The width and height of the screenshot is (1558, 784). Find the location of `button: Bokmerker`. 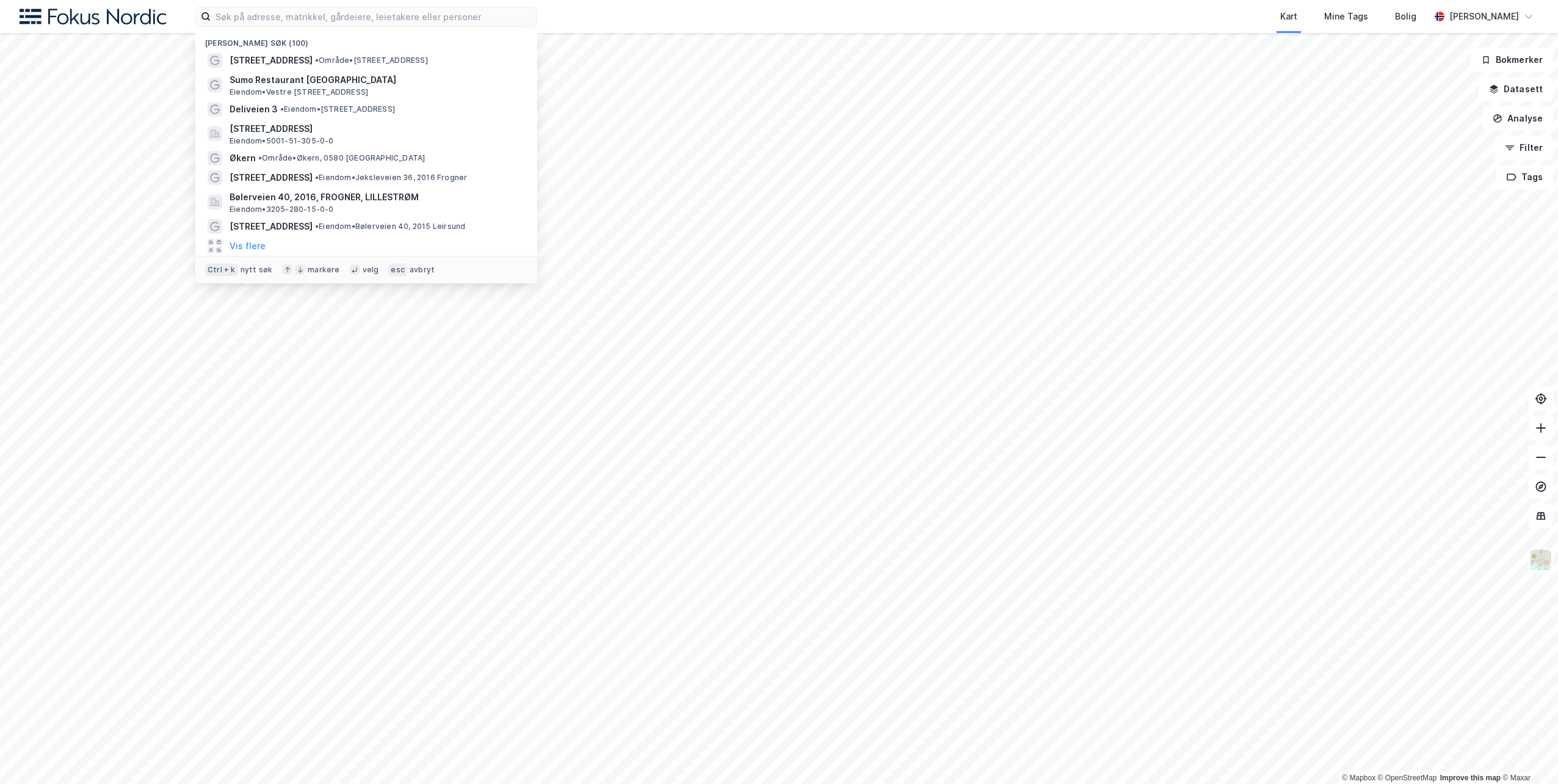

button: Bokmerker is located at coordinates (1512, 60).